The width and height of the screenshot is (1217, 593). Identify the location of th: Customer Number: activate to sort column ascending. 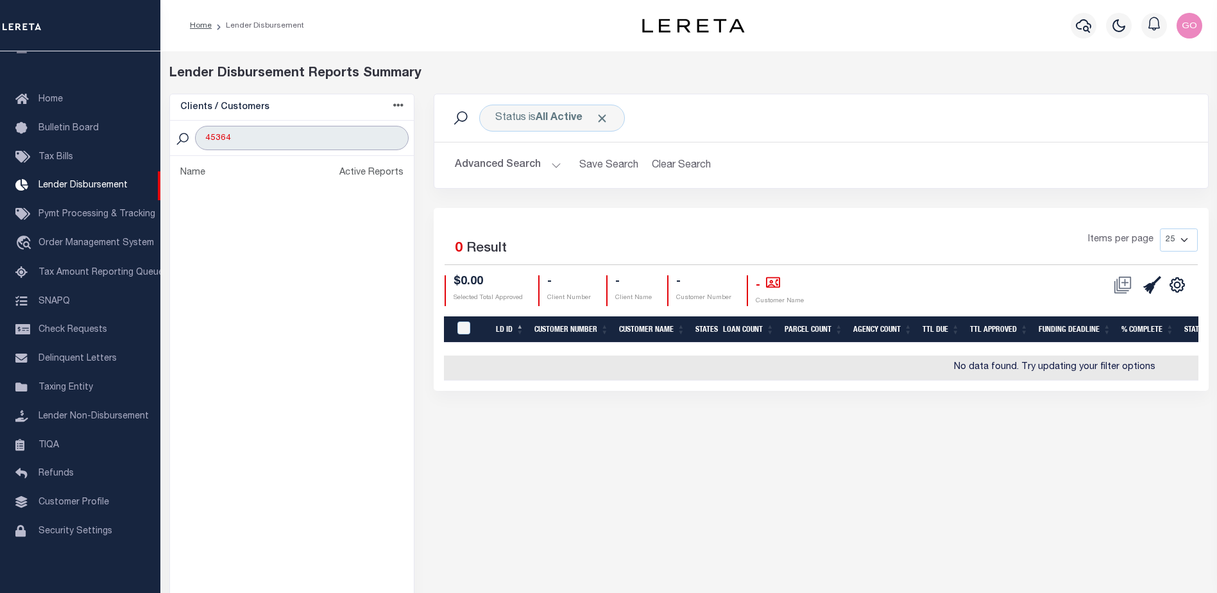
(572, 329).